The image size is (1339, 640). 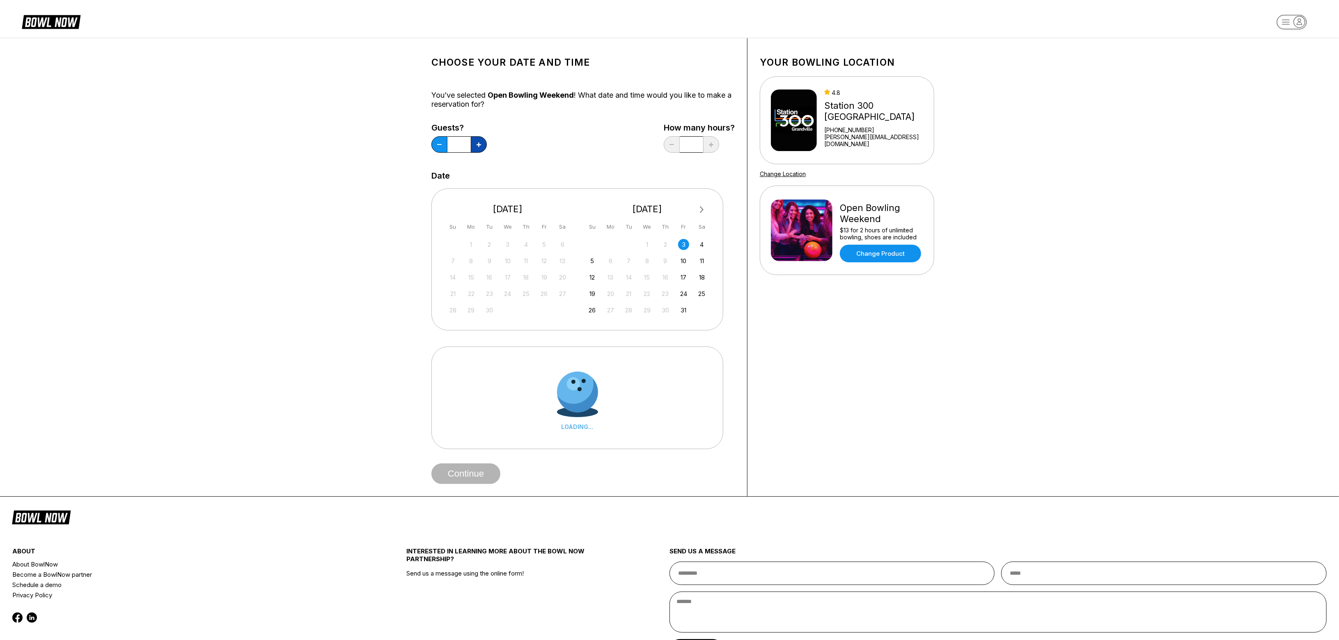 What do you see at coordinates (610, 310) in the screenshot?
I see `div: Not available Monday, October 27th, 2025` at bounding box center [610, 310].